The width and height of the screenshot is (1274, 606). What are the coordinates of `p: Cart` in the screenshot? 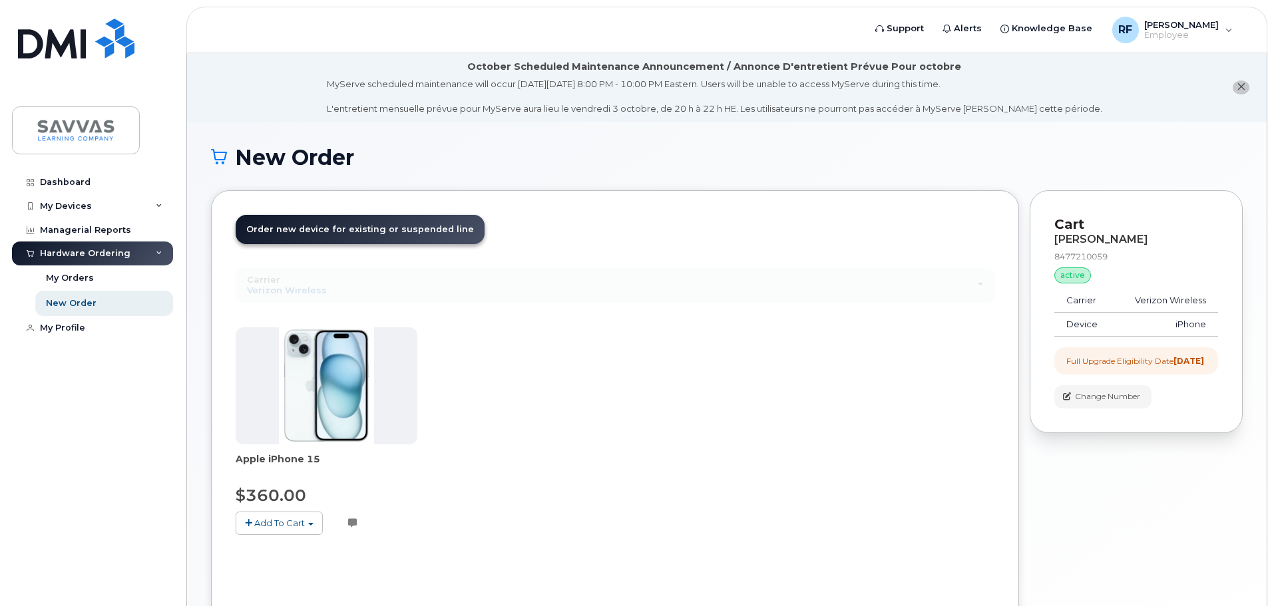 It's located at (1136, 224).